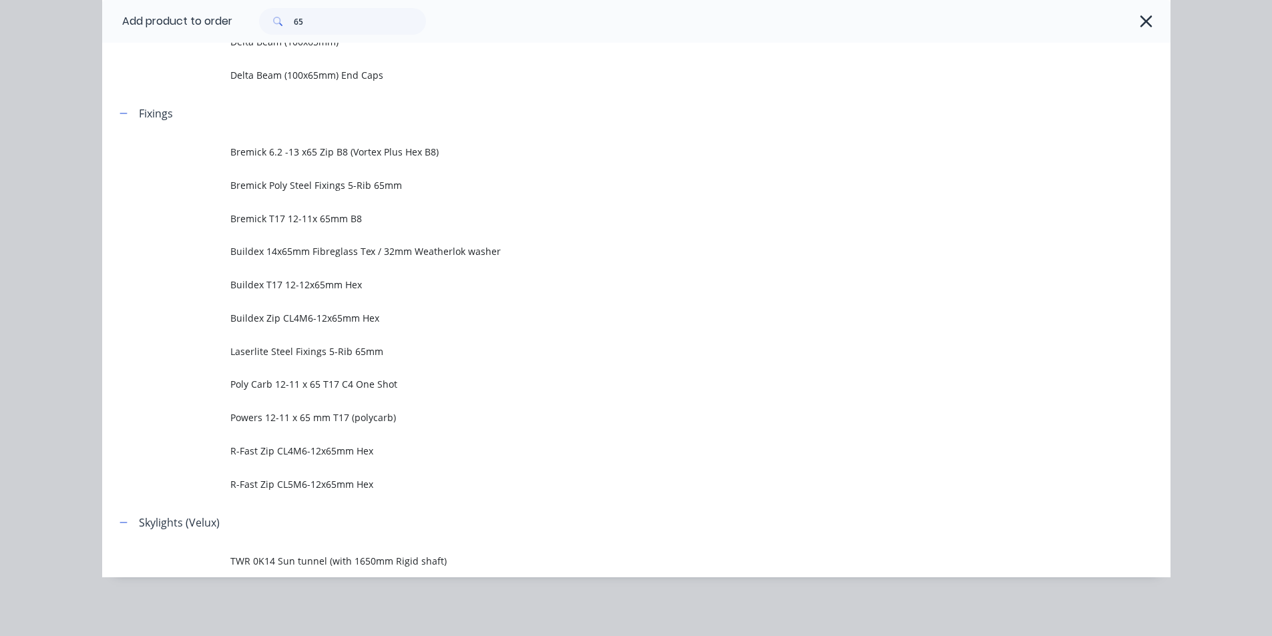  I want to click on span: Buildex Zip CL4M6-12x65mm Hex, so click(606, 318).